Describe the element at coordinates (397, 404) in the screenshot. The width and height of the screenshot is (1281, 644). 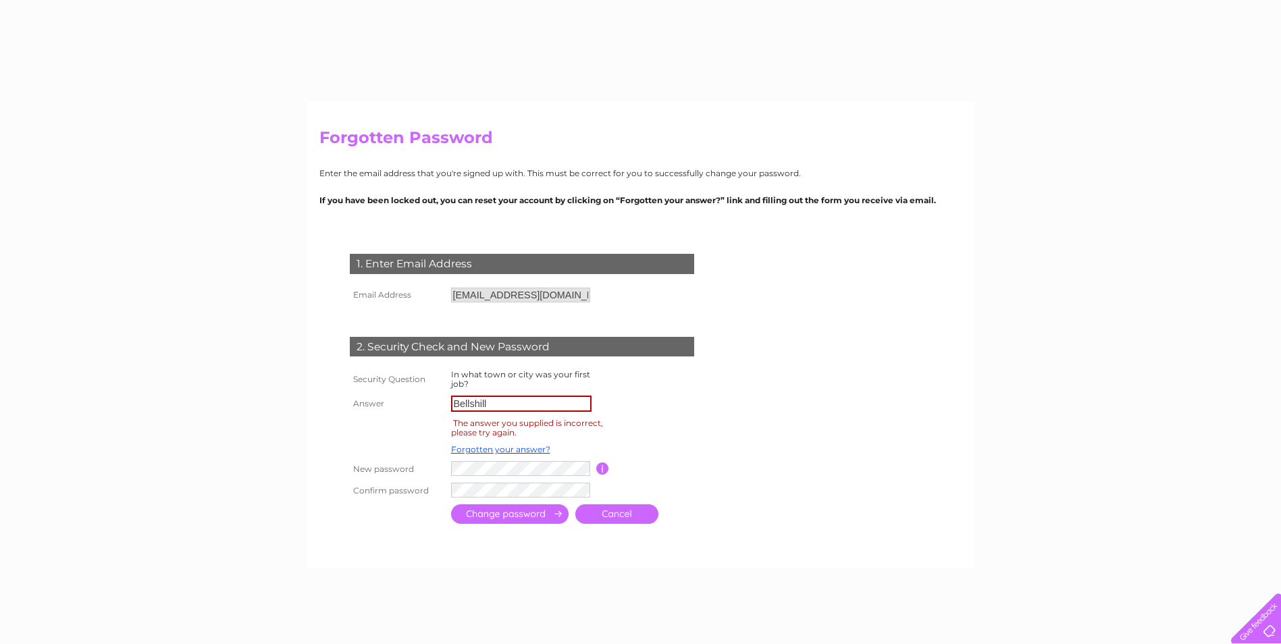
I see `th: Answer` at that location.